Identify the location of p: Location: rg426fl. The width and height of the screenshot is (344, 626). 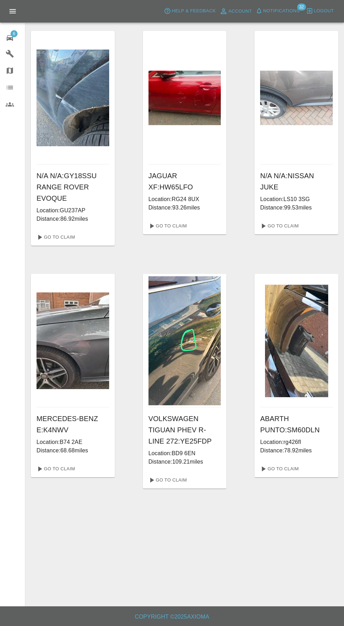
(297, 442).